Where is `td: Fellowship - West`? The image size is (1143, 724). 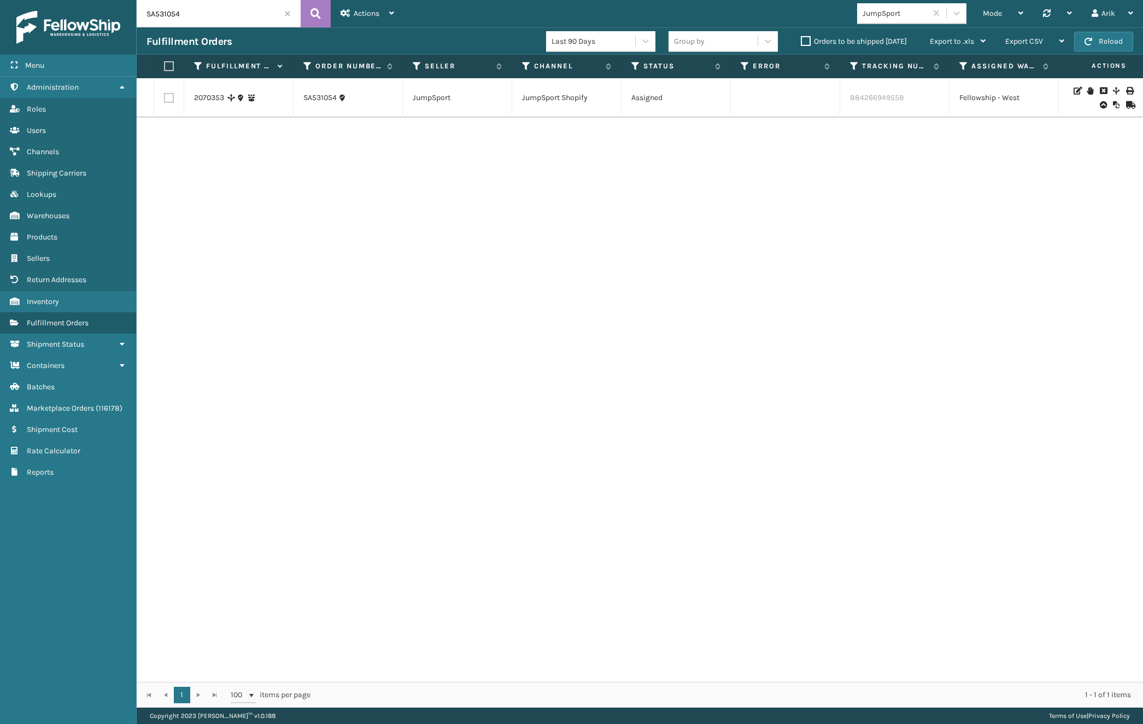
td: Fellowship - West is located at coordinates (1005, 98).